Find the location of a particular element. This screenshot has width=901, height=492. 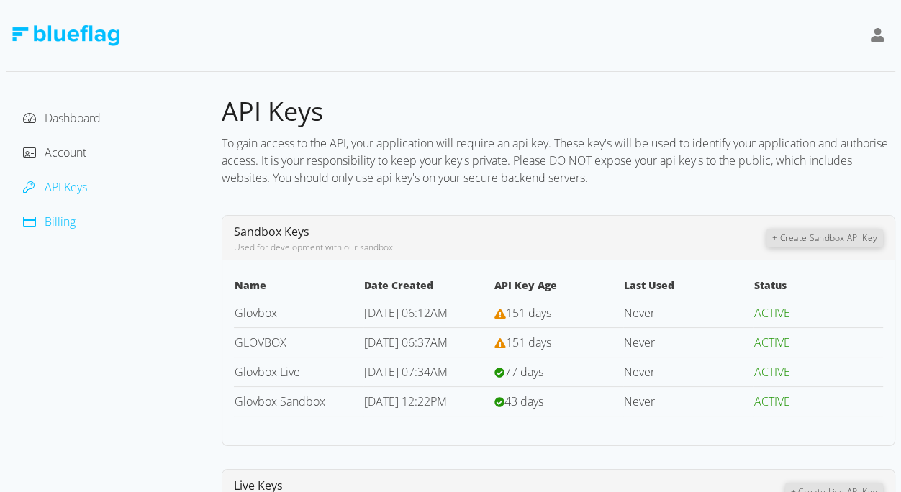

span: 43 days is located at coordinates (524, 401).